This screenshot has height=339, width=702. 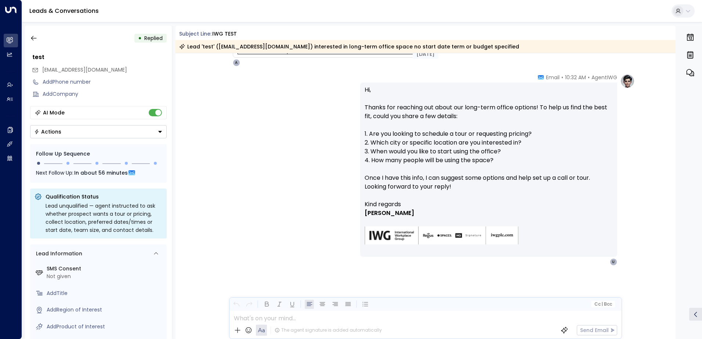 I want to click on img: AIorK4zU2Kz5WUNqa9ifSKC9jFH1hjwenjvh85X70KBOPduETvkeZu4OqG8oPuqbwvp3xfXcMQJCRtwYb-SG, so click(x=441, y=236).